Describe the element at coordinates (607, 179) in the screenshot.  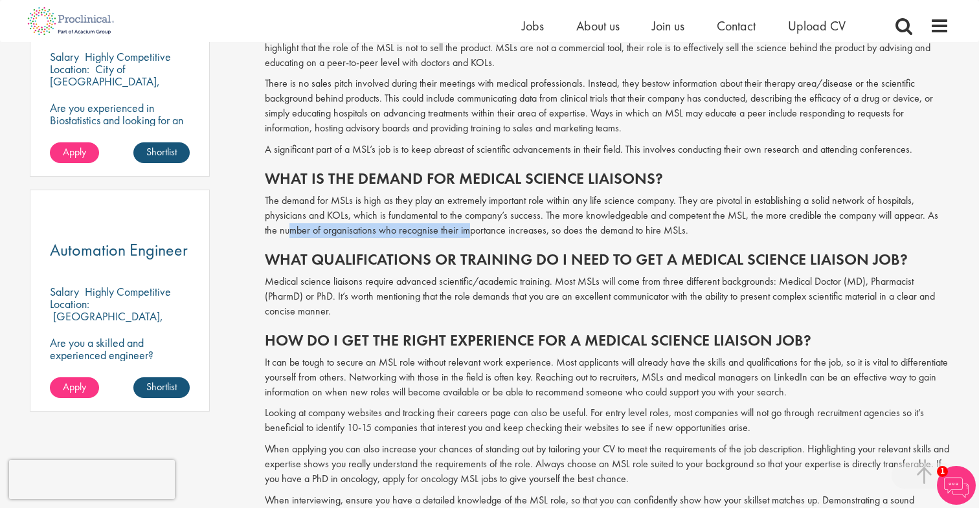
I see `h2: What is the demand for medical science liaisons?` at that location.